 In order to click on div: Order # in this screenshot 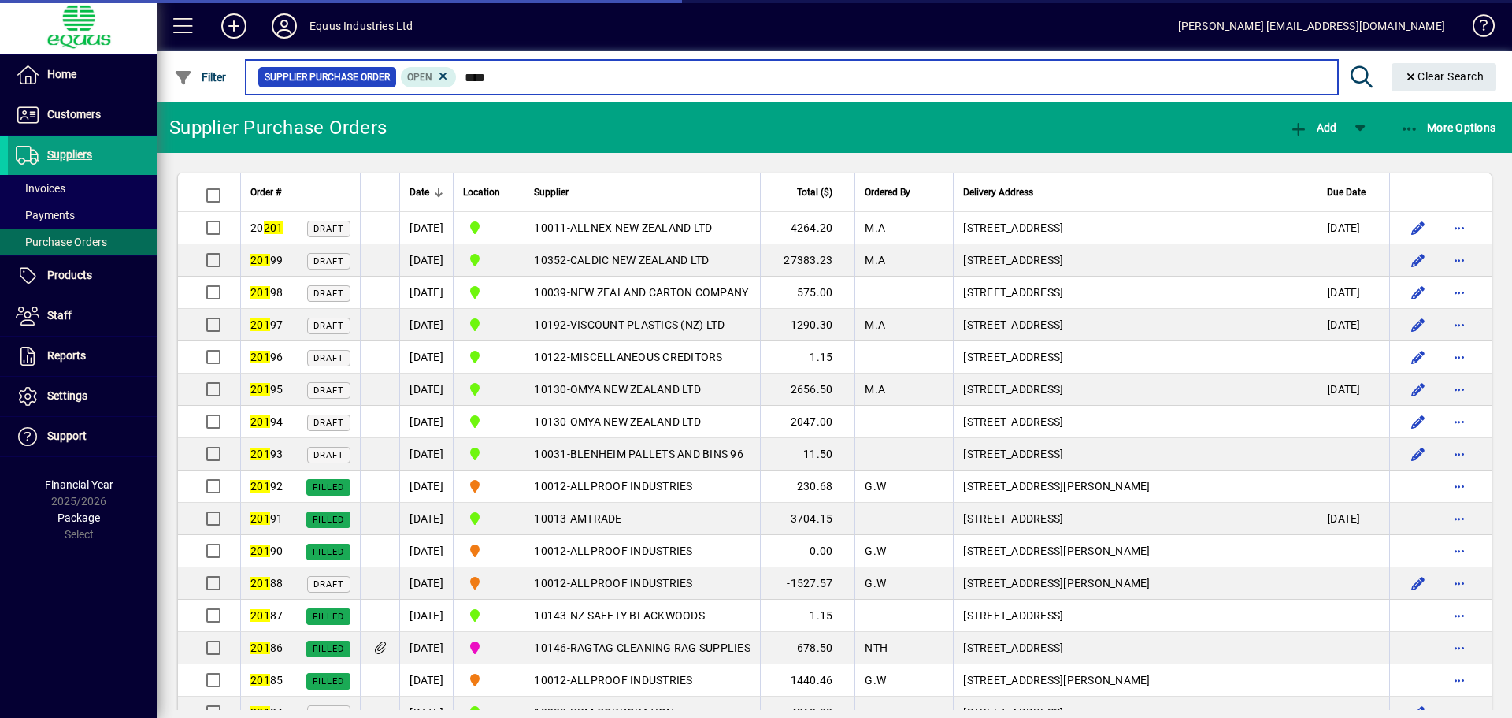, I will do `click(300, 192)`.